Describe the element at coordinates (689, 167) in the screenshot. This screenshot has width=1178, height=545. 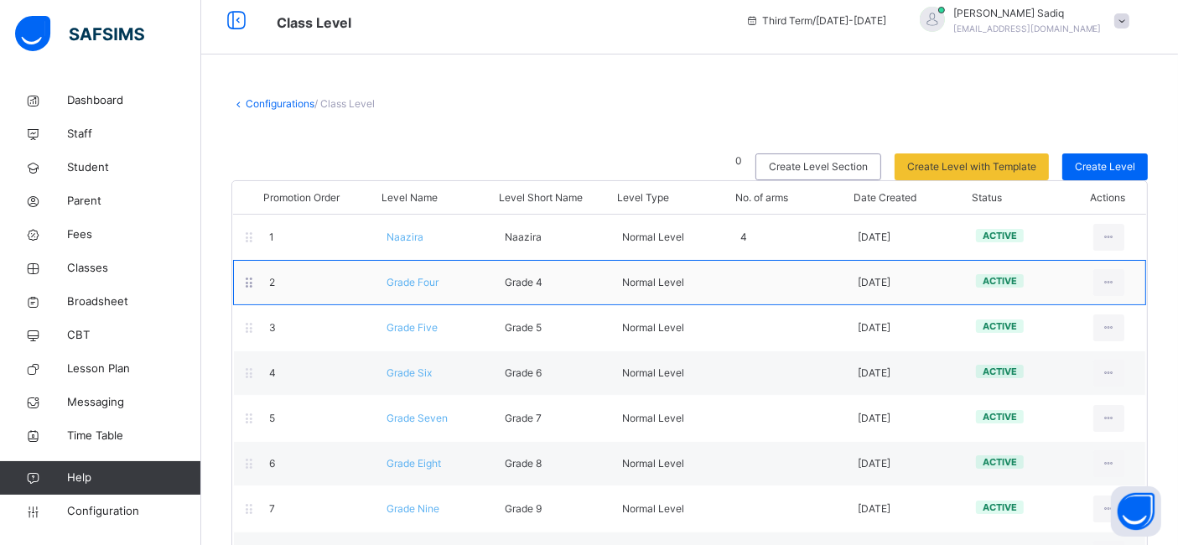
I see `div: 0` at that location.